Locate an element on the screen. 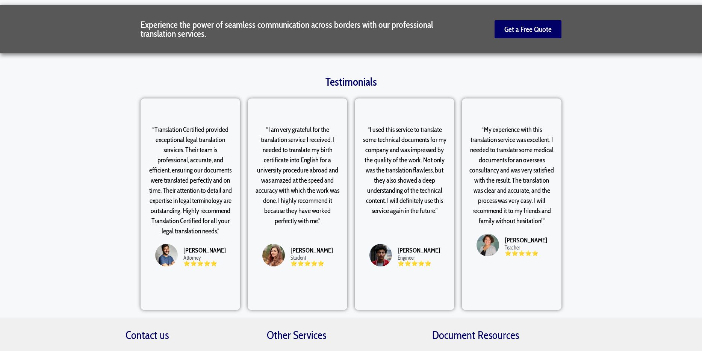 Image resolution: width=702 pixels, height=351 pixels. div: Teacher ⭐⭐⭐⭐⭐ is located at coordinates (526, 250).